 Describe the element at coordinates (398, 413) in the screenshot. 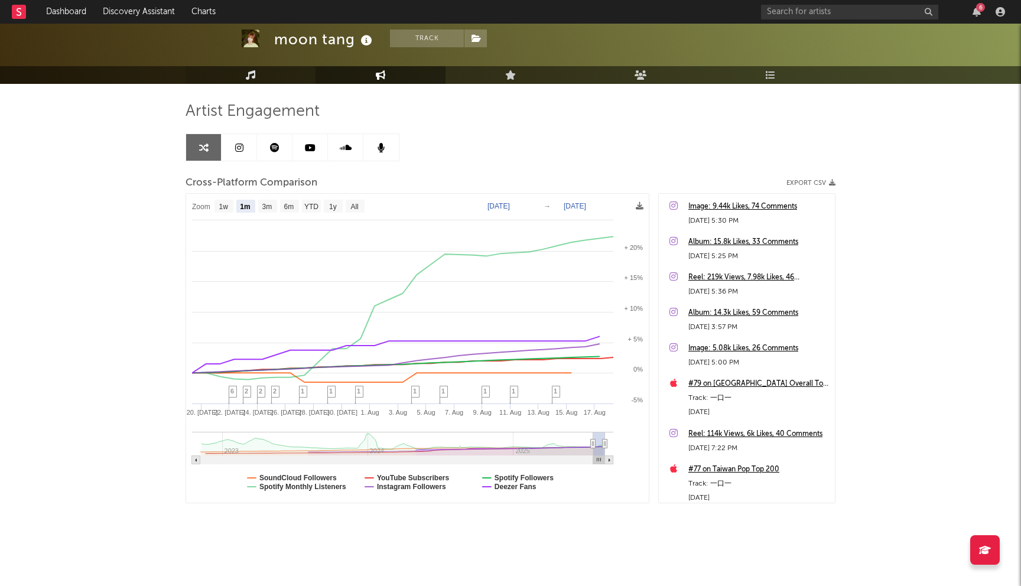

I see `text: 3. Aug` at that location.